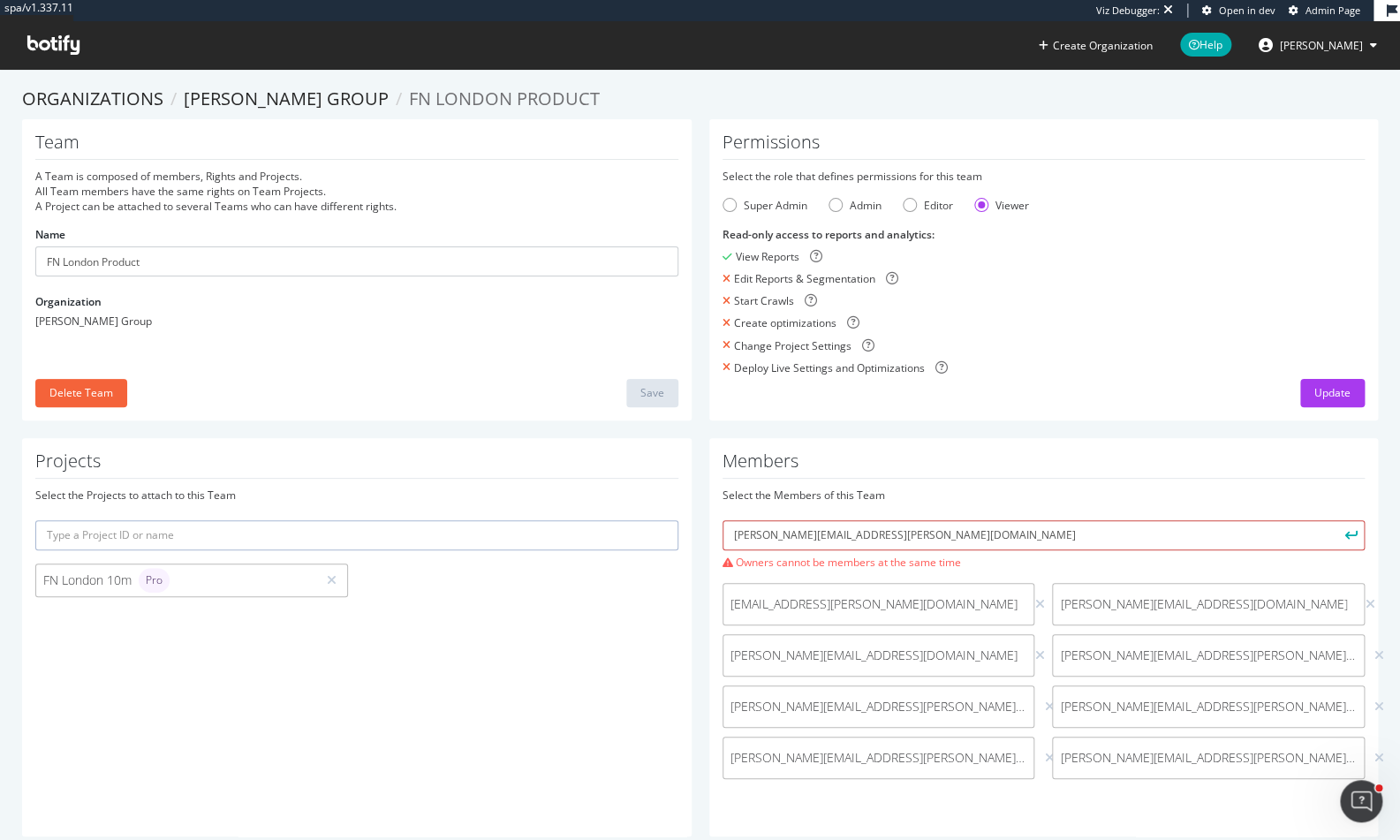 This screenshot has width=1400, height=840. I want to click on a: Open in dev, so click(1238, 11).